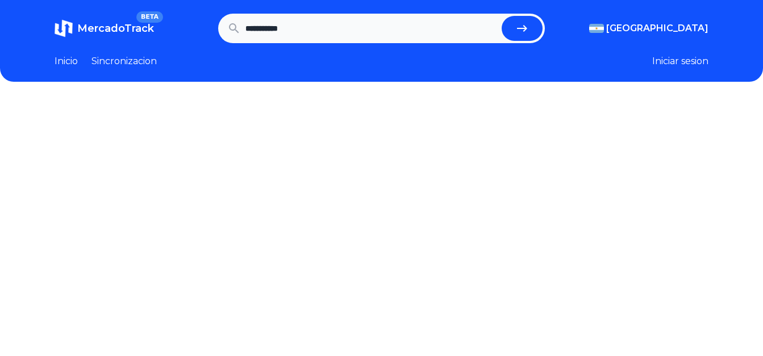  I want to click on a: Inicio, so click(66, 61).